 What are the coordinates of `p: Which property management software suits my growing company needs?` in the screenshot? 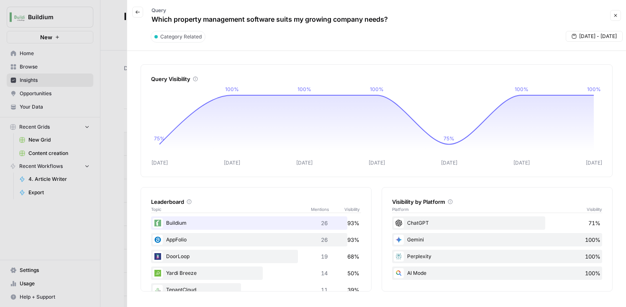 It's located at (269, 19).